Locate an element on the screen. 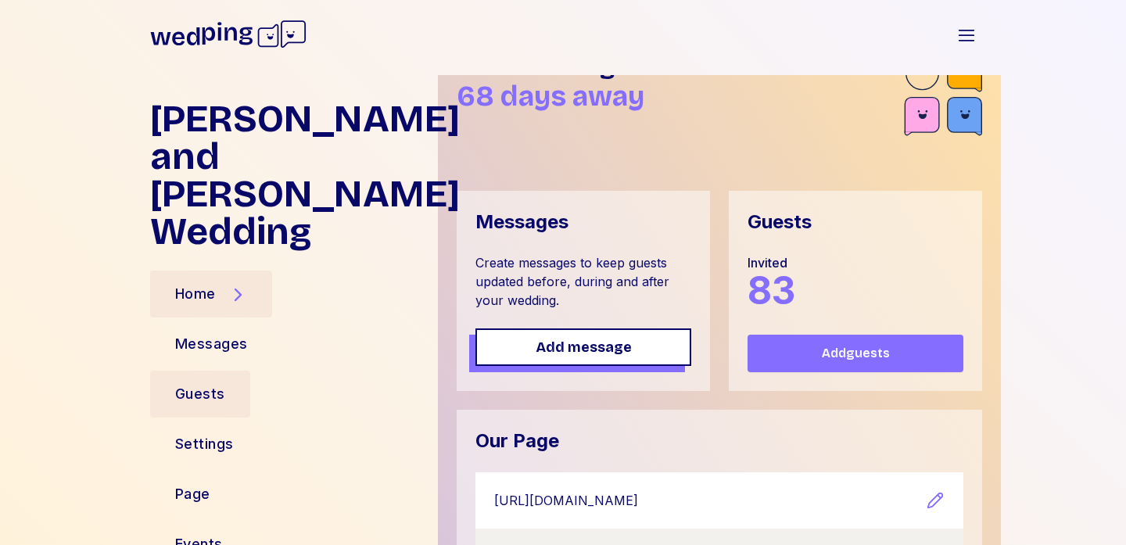 This screenshot has height=545, width=1126. span: 83 is located at coordinates (771, 290).